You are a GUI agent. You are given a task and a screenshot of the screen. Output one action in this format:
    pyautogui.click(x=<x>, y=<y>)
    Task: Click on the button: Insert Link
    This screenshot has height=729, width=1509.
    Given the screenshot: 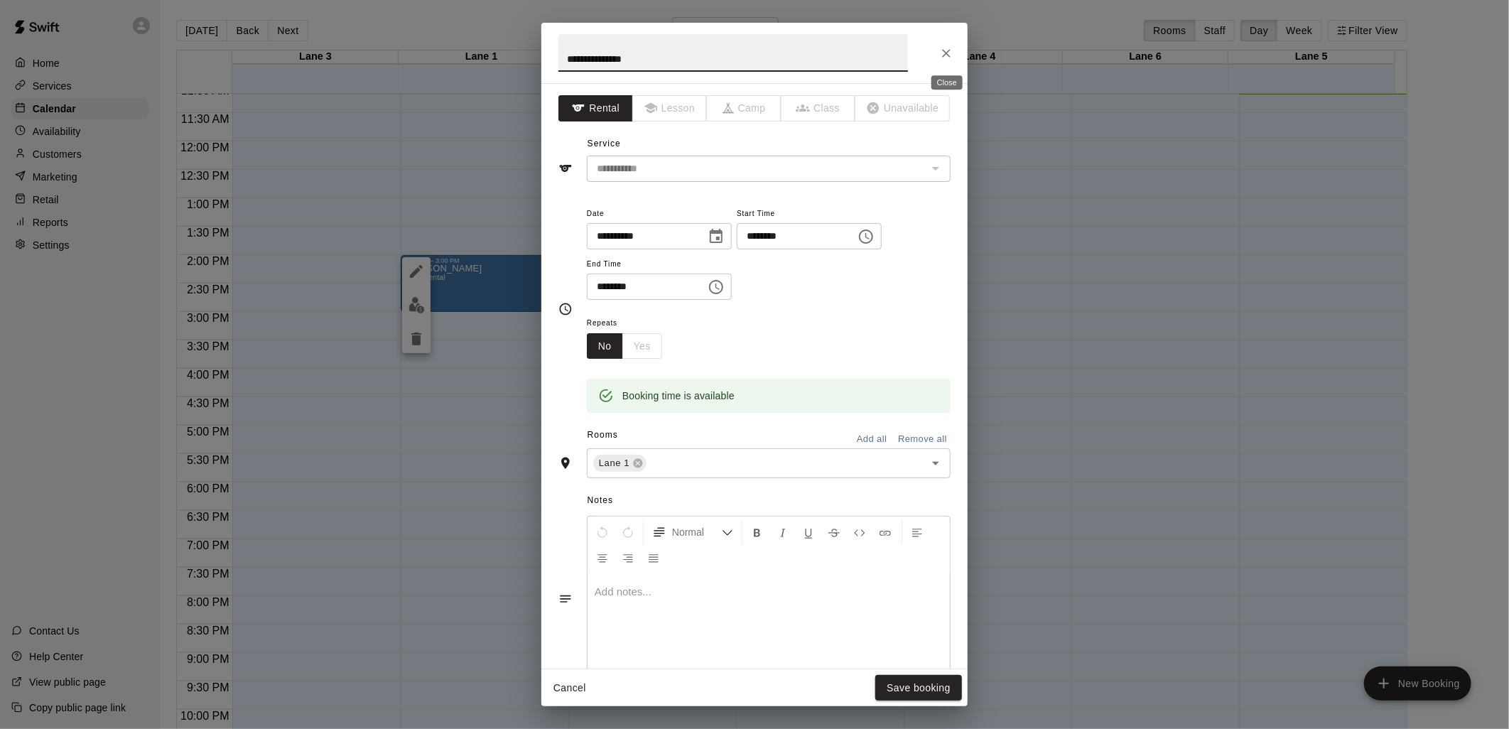 What is the action you would take?
    pyautogui.click(x=886, y=532)
    